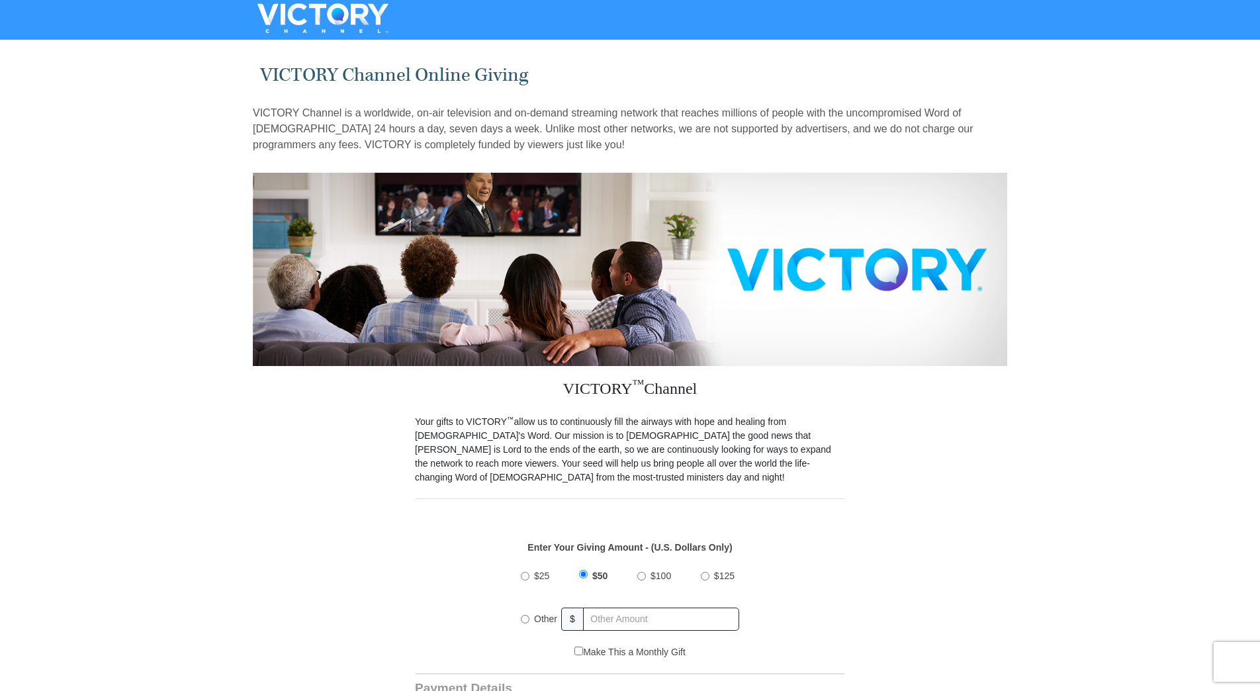 The image size is (1260, 691). I want to click on p: Your gifts to VICTORY allow us to continuously fill the airways with hope and healing from [DEMOG..., so click(630, 449).